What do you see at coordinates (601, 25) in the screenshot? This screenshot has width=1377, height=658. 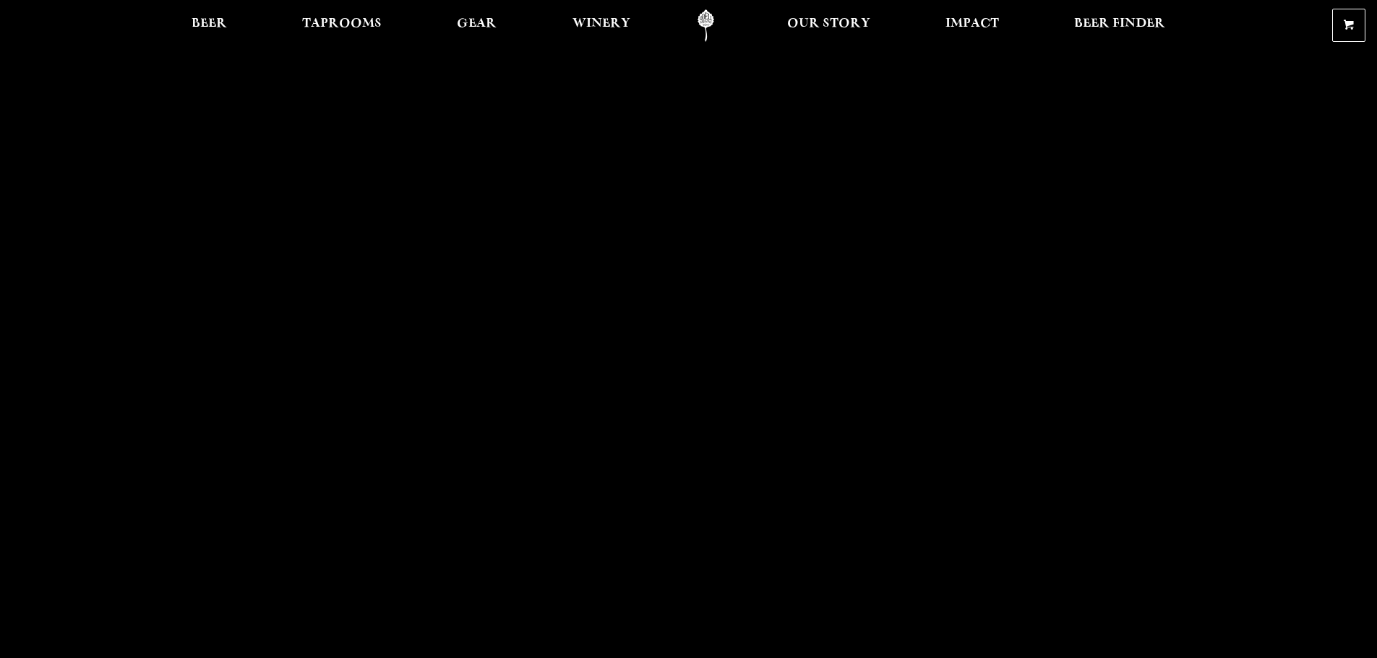 I see `a: Winery` at bounding box center [601, 25].